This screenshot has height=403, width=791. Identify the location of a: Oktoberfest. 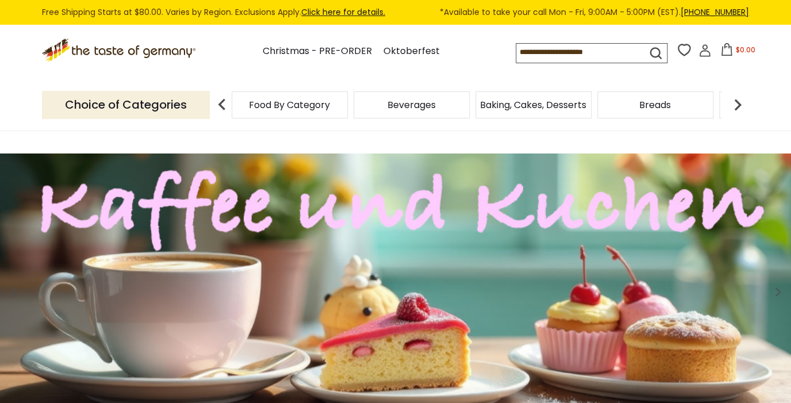
(411, 51).